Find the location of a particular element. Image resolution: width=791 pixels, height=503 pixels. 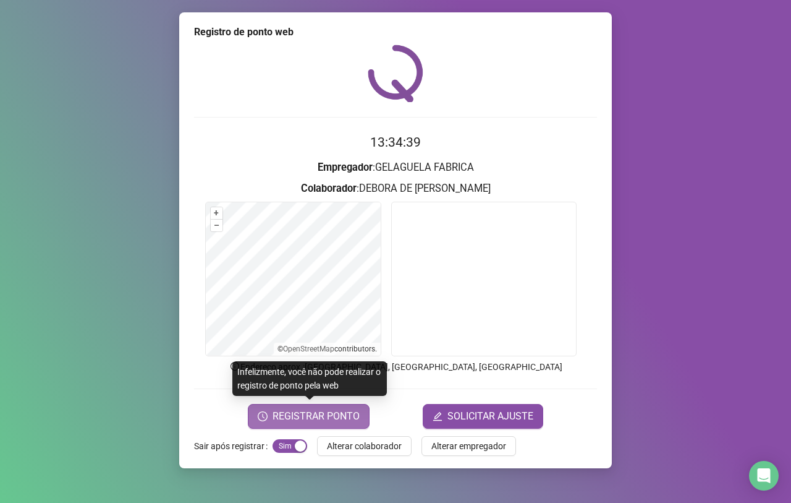

span: Alterar empregador is located at coordinates (469, 446).